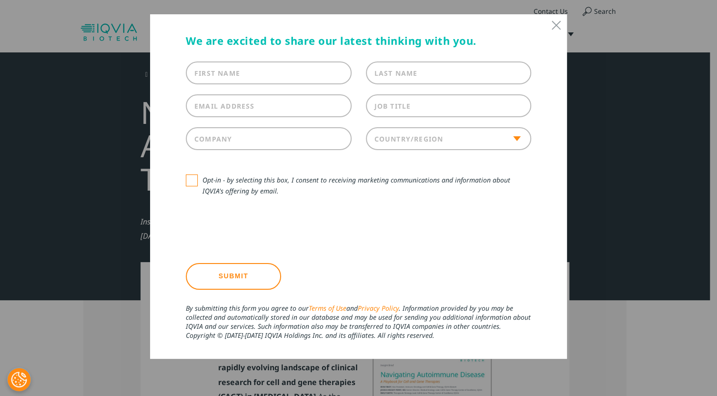  Describe the element at coordinates (358, 185) in the screenshot. I see `label: Opt-in - by selecting this box, I consent to receiving marketing communications and information a...` at that location.